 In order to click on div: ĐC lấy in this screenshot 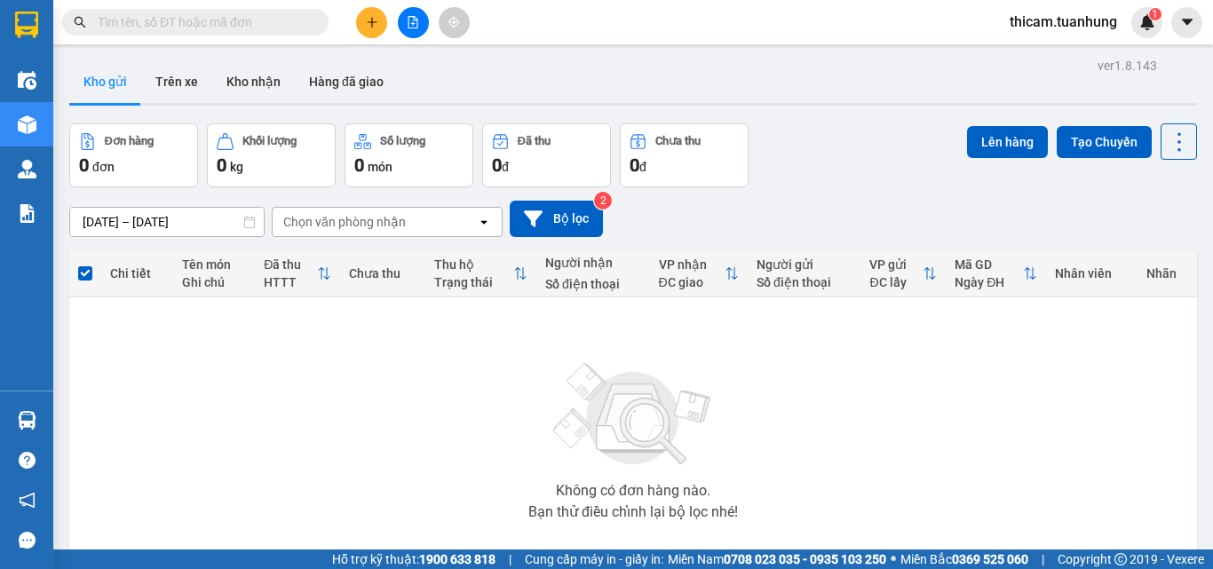, I will do `click(896, 282)`.